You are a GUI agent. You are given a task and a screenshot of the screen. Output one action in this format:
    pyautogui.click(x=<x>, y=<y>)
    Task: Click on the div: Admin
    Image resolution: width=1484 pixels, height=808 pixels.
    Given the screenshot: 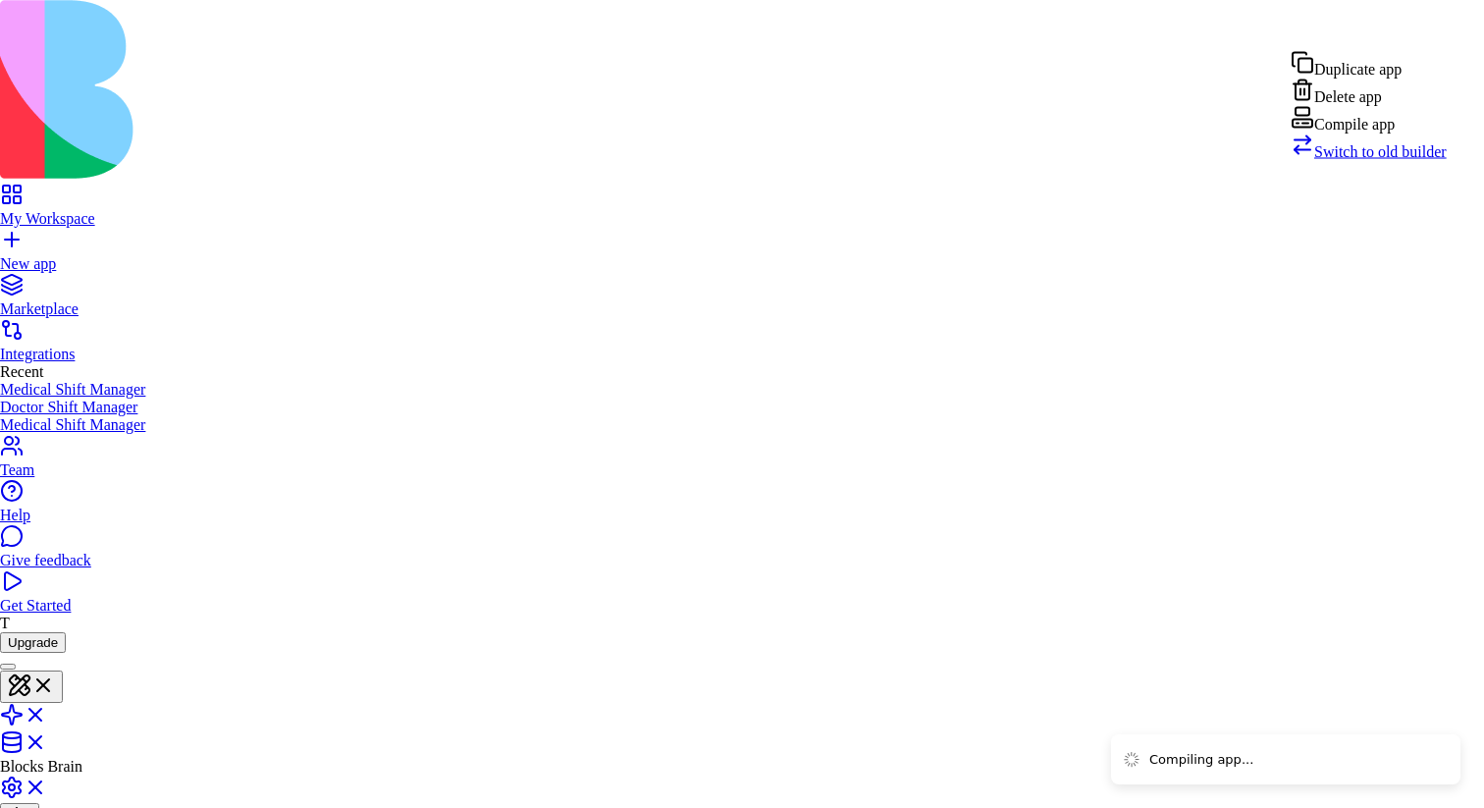 What is the action you would take?
    pyautogui.click(x=1368, y=106)
    